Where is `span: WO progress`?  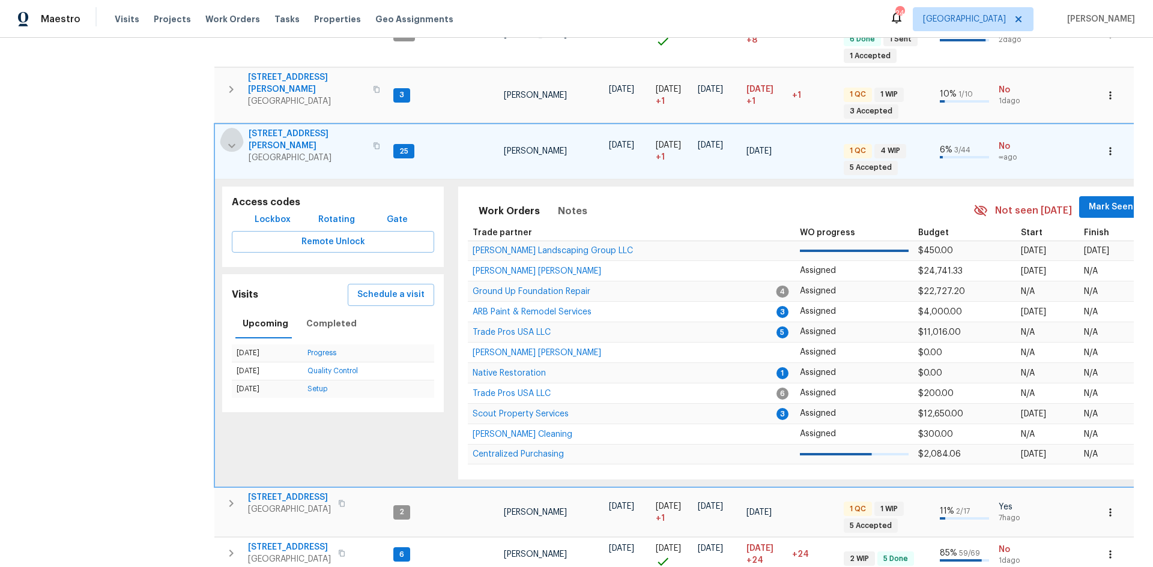 span: WO progress is located at coordinates (827, 233).